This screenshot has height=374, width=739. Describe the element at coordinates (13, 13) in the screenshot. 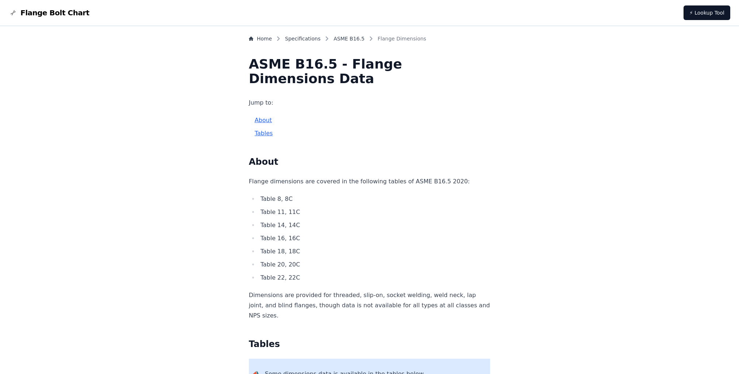

I see `img: Flange Bolt Chart Logo` at that location.